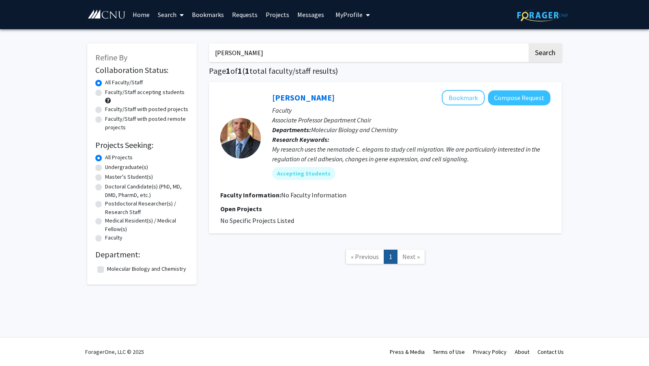 Image resolution: width=649 pixels, height=366 pixels. What do you see at coordinates (111, 57) in the screenshot?
I see `span: Refine By` at bounding box center [111, 57].